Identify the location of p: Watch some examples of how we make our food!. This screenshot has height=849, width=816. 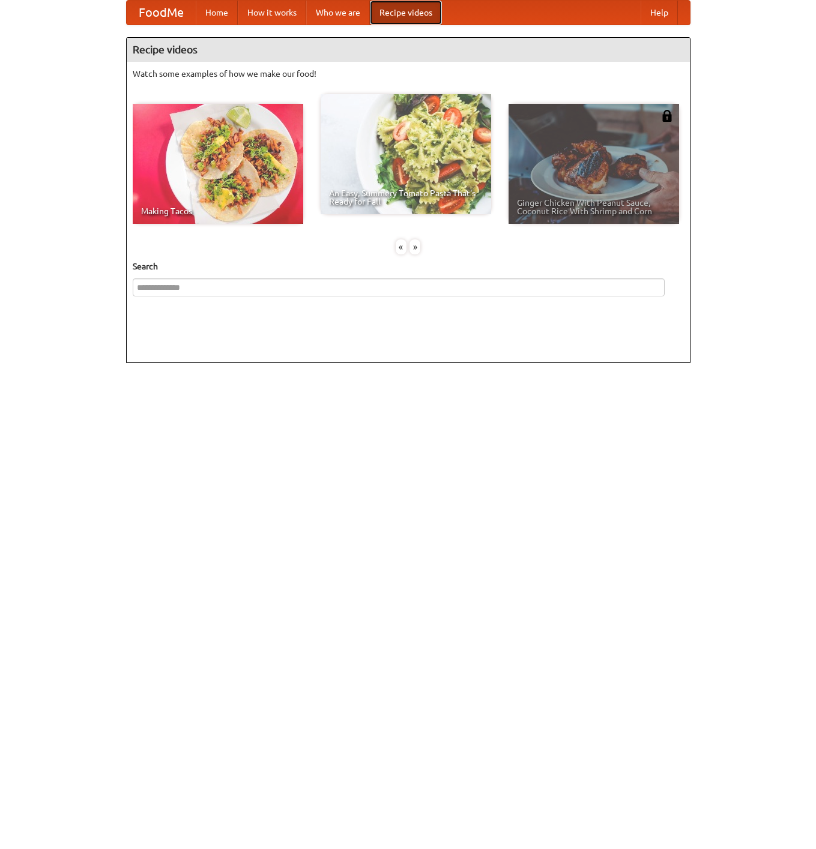
(408, 74).